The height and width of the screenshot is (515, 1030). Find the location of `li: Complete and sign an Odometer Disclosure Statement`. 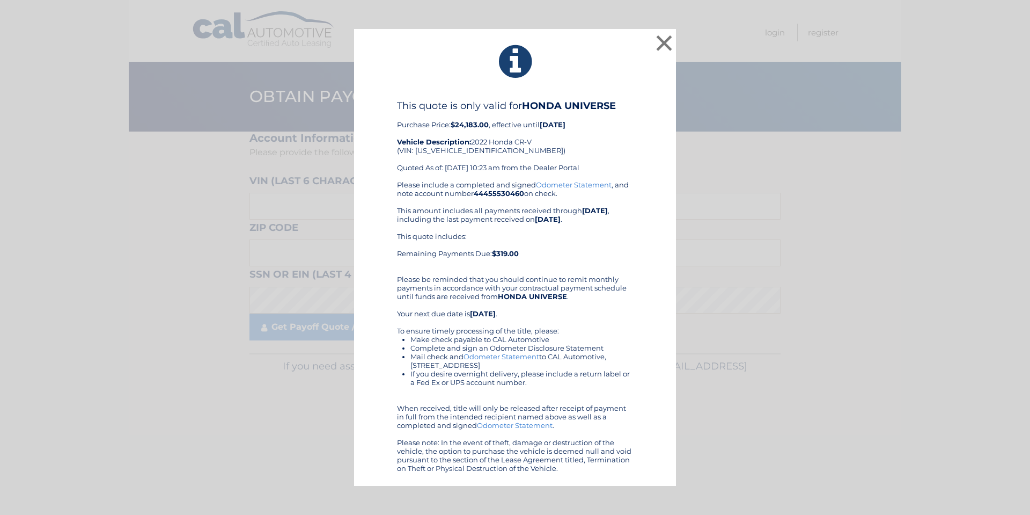

li: Complete and sign an Odometer Disclosure Statement is located at coordinates (522, 348).